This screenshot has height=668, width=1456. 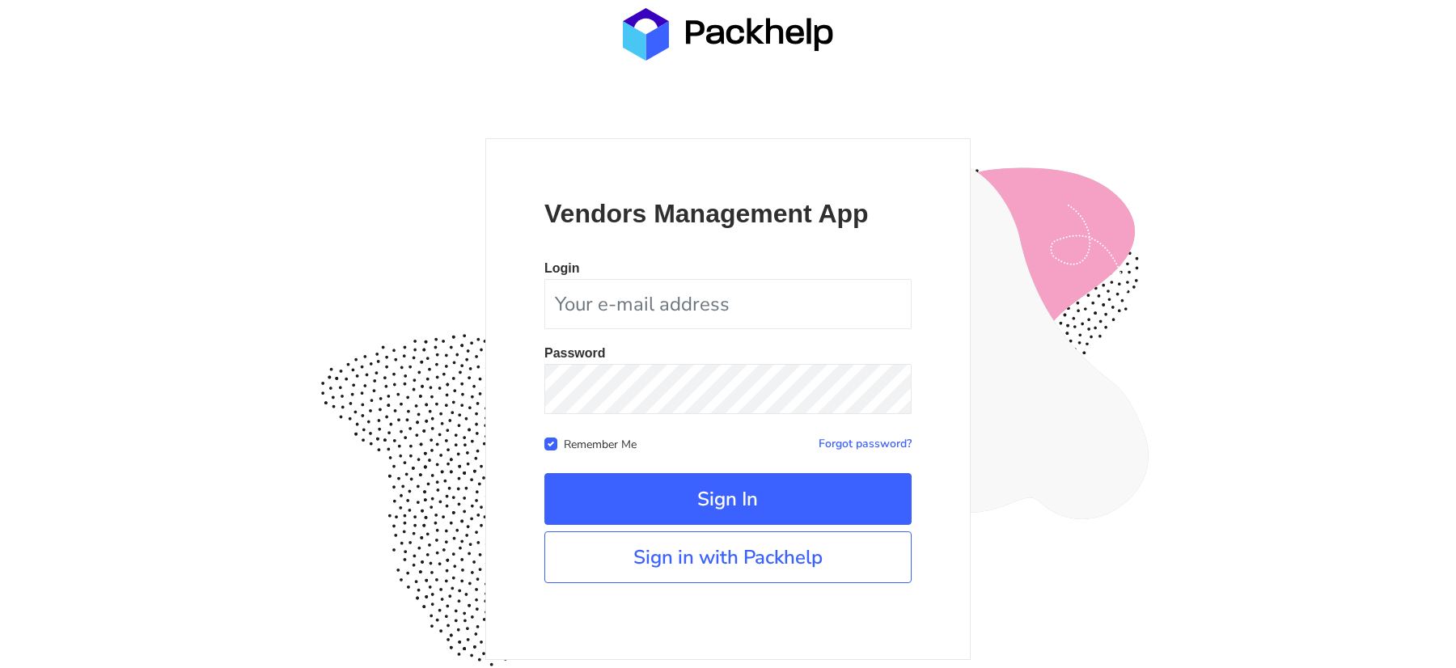 I want to click on a: Forgot password?, so click(x=865, y=443).